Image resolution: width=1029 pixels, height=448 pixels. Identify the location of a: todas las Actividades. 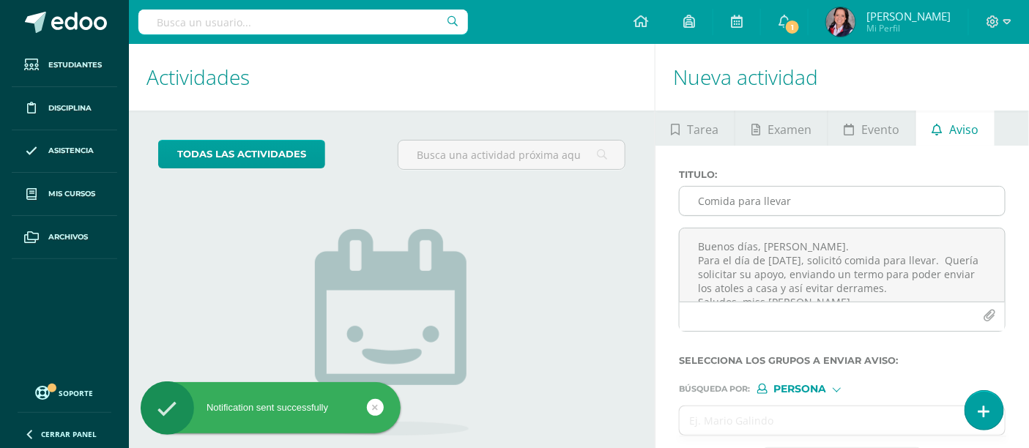
(242, 154).